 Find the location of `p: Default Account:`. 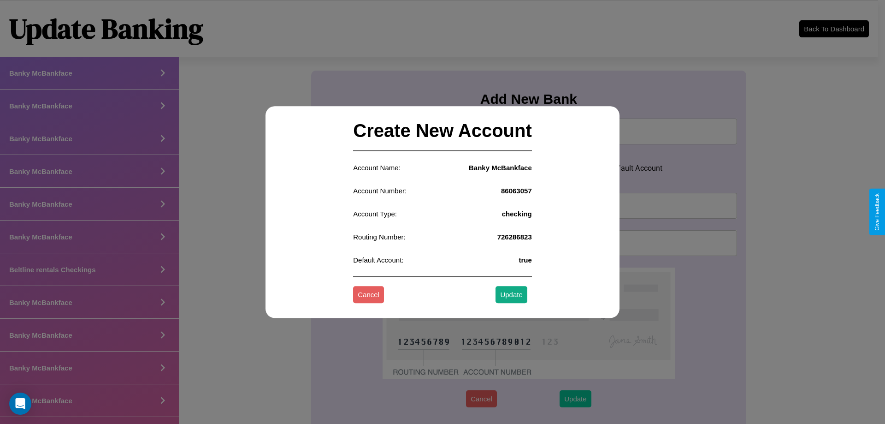

p: Default Account: is located at coordinates (378, 259).